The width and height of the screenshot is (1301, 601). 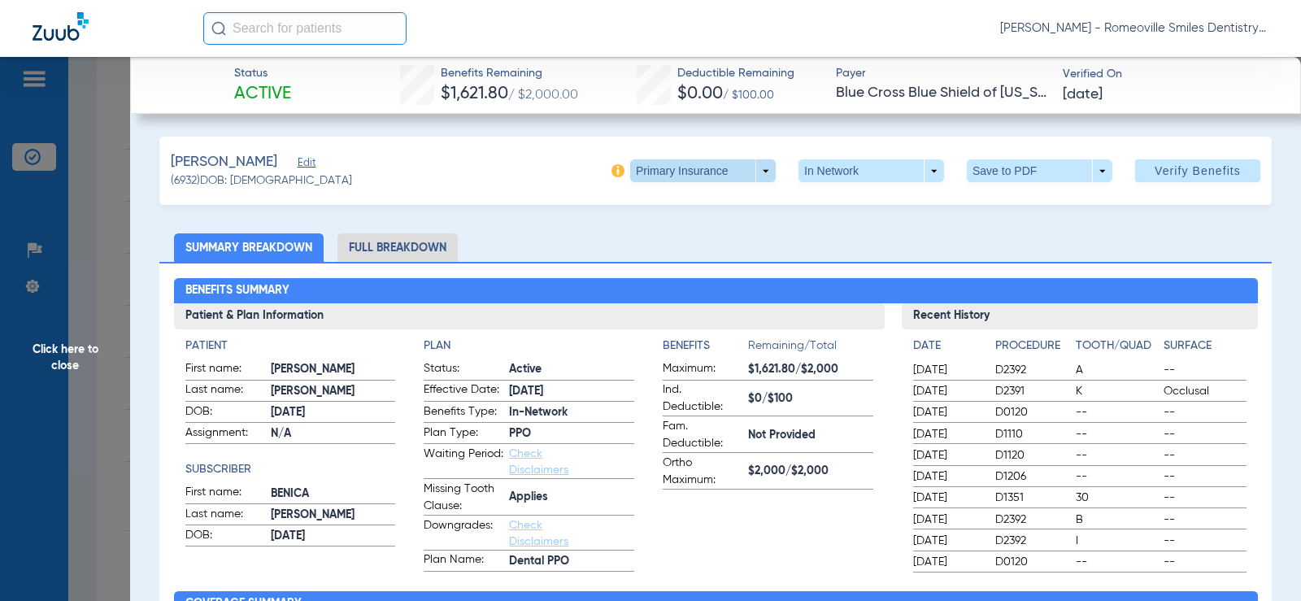 I want to click on span: D1206, so click(x=1032, y=476).